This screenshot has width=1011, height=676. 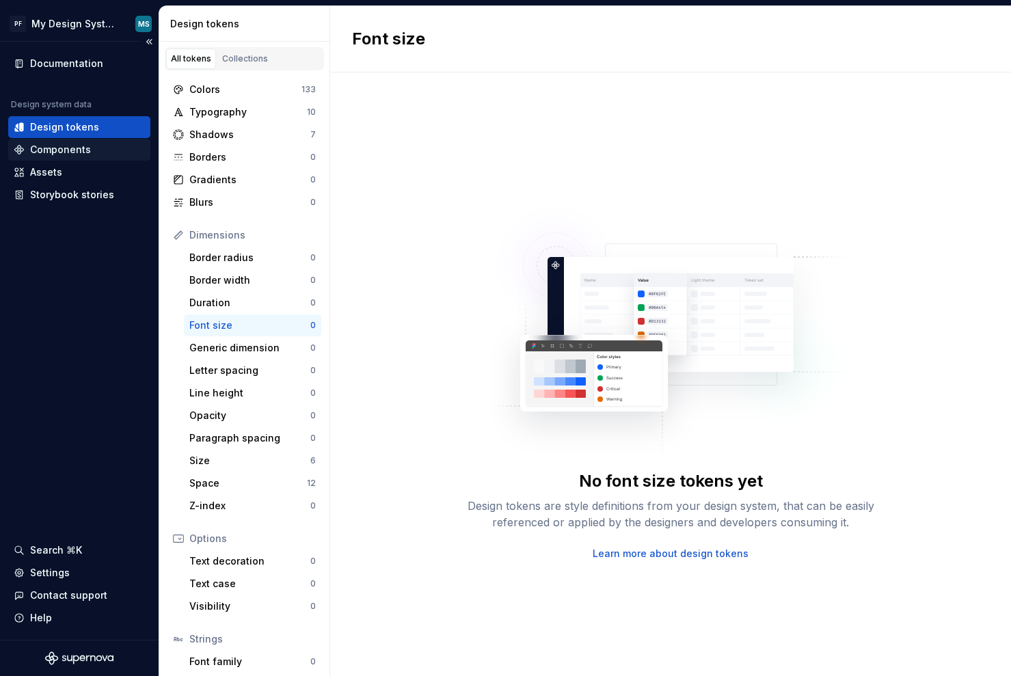 What do you see at coordinates (245, 90) in the screenshot?
I see `div: Colors` at bounding box center [245, 90].